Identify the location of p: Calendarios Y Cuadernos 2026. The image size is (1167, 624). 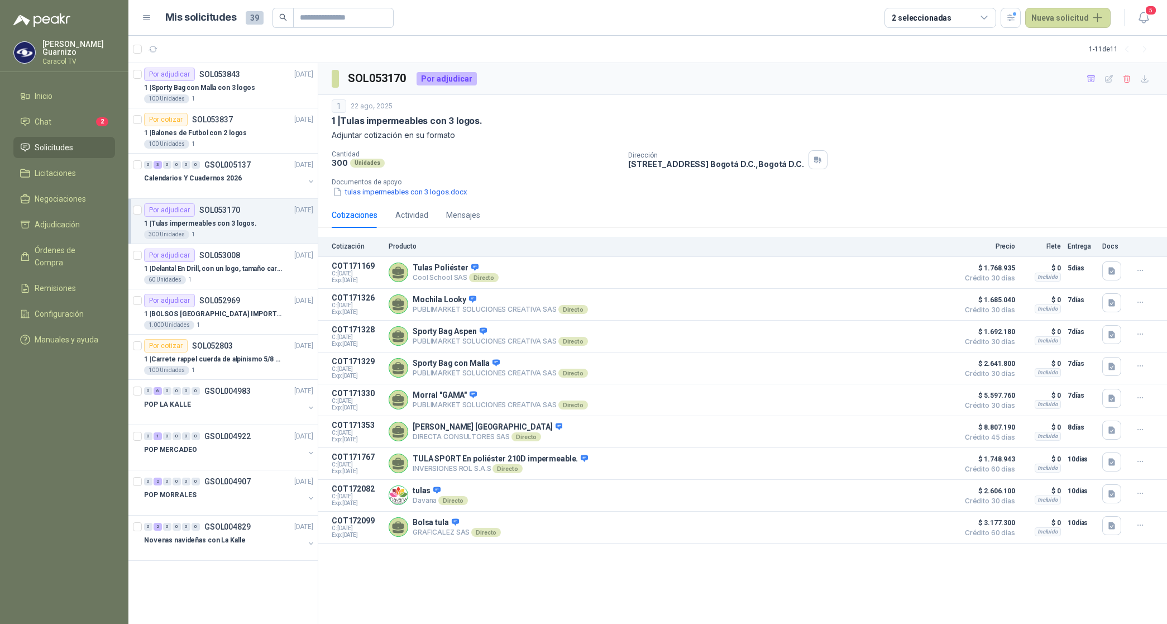
(193, 178).